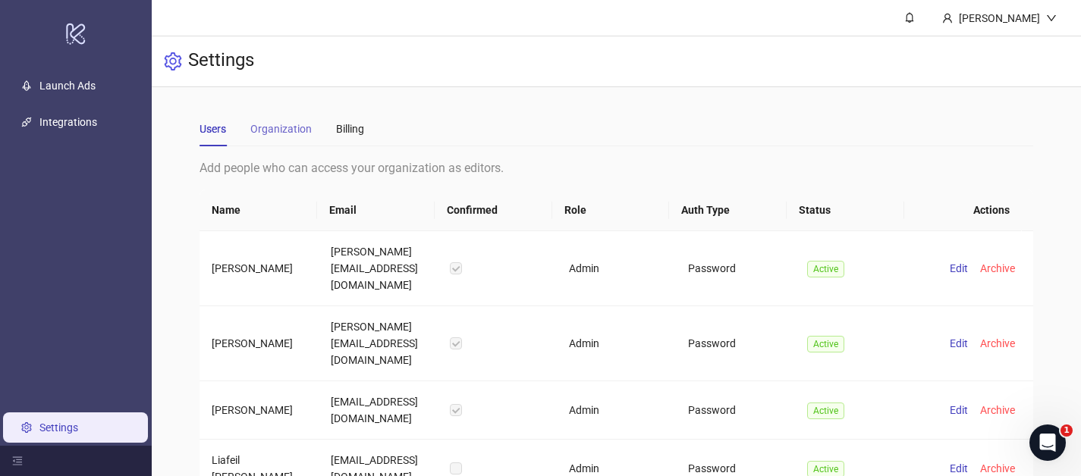  Describe the element at coordinates (281, 129) in the screenshot. I see `div: Organization` at that location.